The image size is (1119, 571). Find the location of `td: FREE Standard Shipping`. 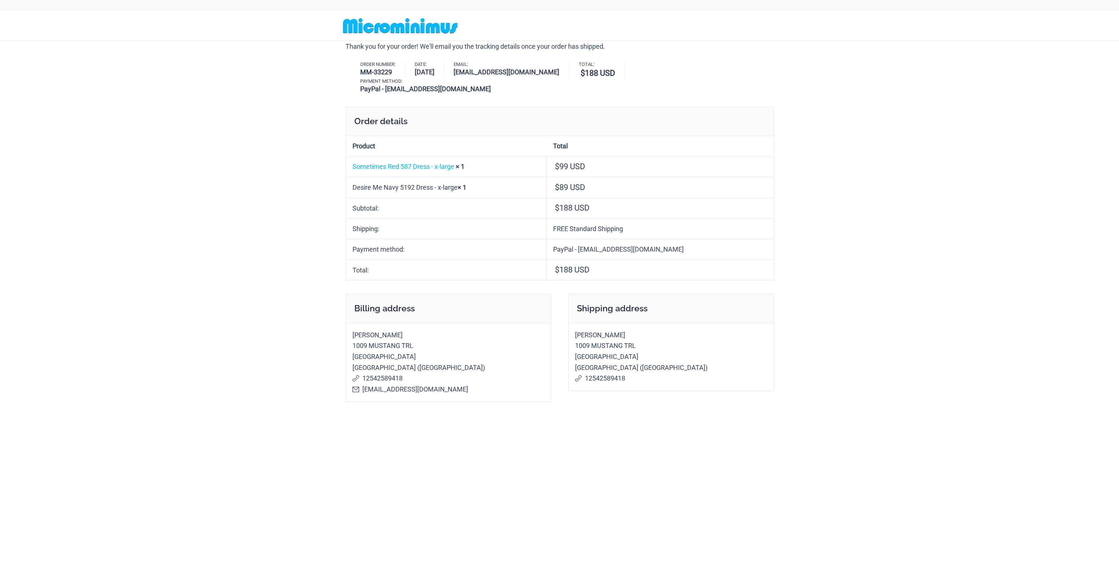

td: FREE Standard Shipping is located at coordinates (660, 229).